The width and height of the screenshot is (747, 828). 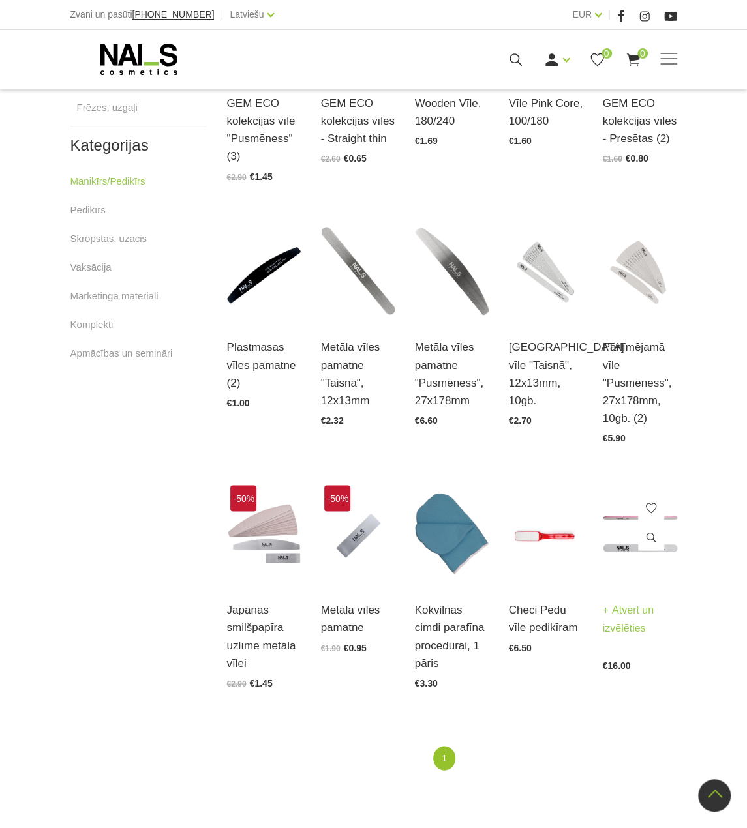 What do you see at coordinates (426, 141) in the screenshot?
I see `span: €1.69` at bounding box center [426, 141].